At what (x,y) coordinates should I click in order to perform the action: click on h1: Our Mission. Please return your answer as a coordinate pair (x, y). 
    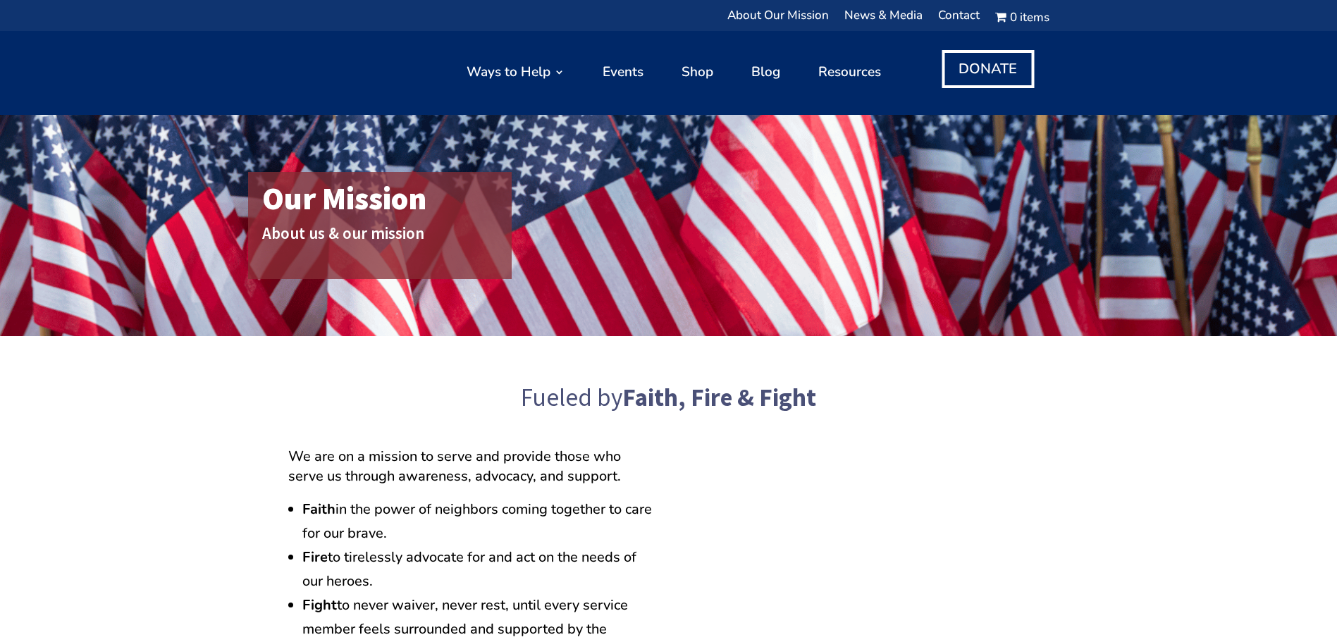
    Looking at the image, I should click on (383, 202).